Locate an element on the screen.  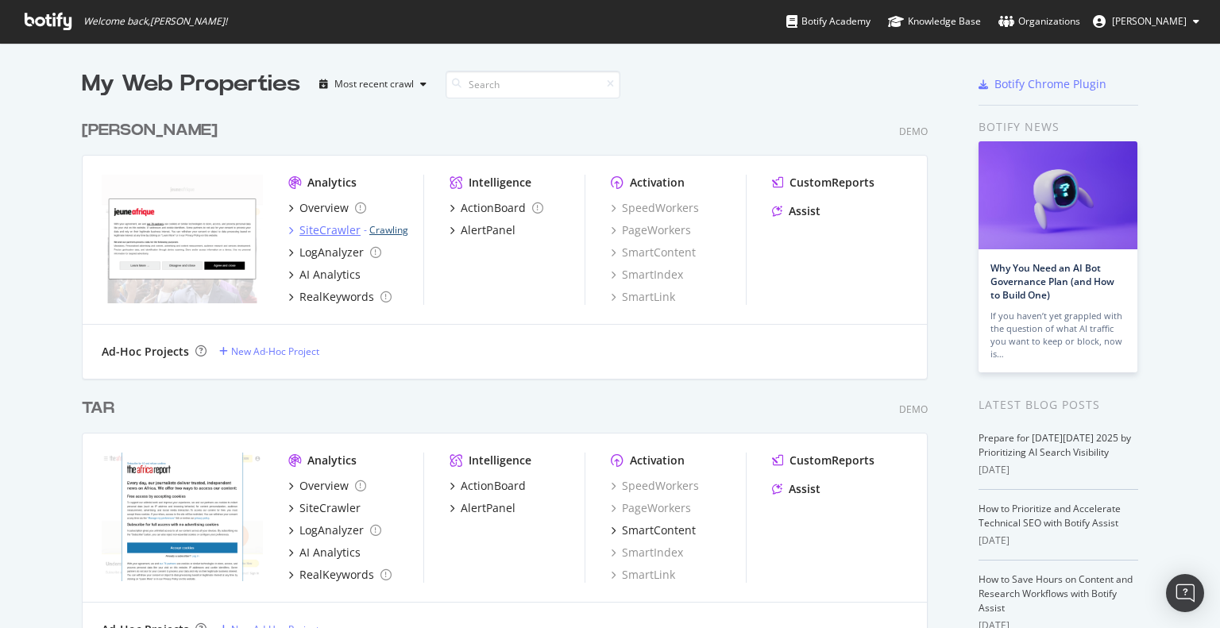
div: Organizations is located at coordinates (1039, 21).